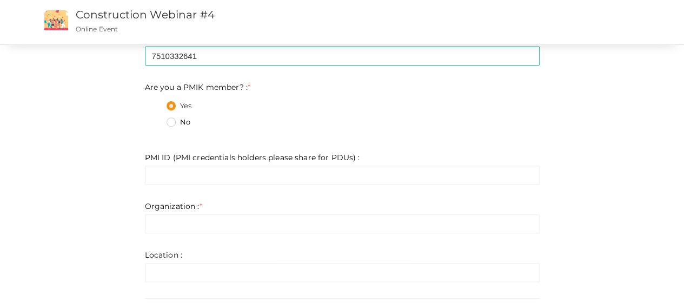 Image resolution: width=684 pixels, height=308 pixels. What do you see at coordinates (253, 157) in the screenshot?
I see `label: PMI ID (PMI credentials holders please share for PDUs) :` at bounding box center [253, 157].